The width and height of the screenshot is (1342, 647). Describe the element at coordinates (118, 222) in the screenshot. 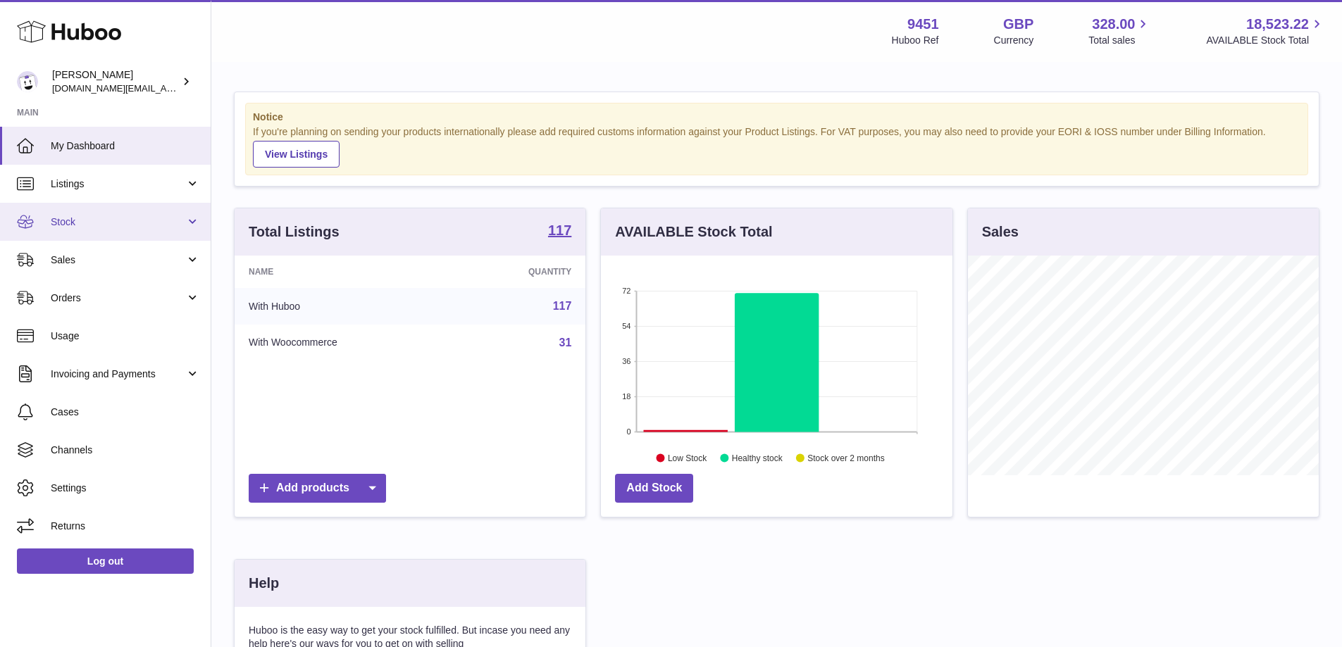

I see `span: Stock` at that location.